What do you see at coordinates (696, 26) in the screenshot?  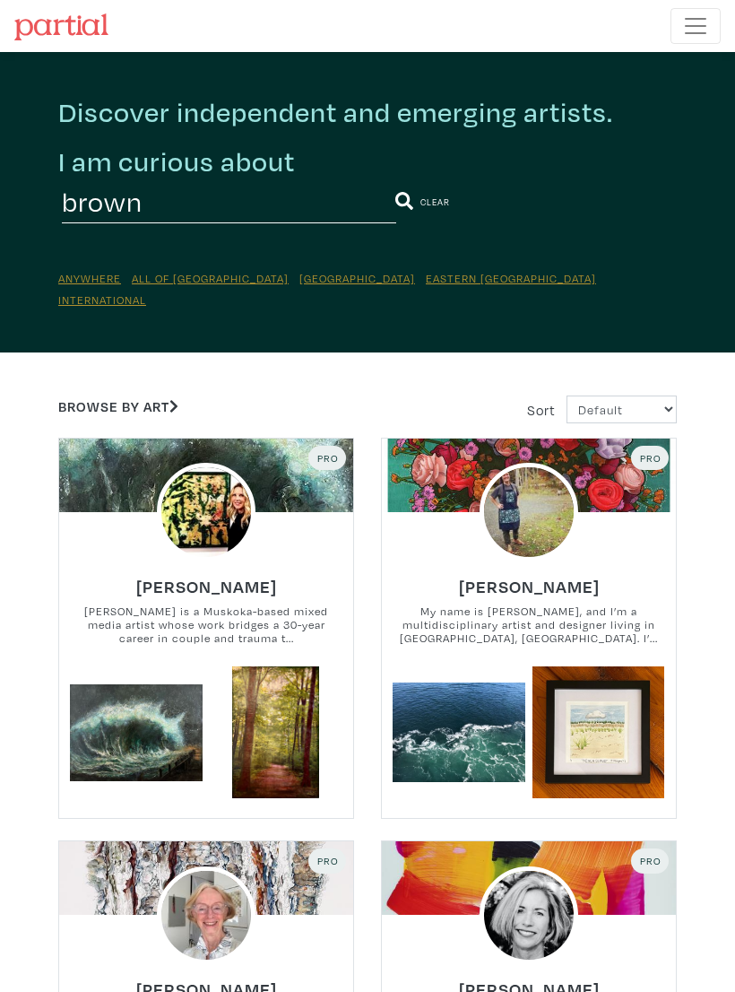 I see `button: Toggle navigation` at bounding box center [696, 26].